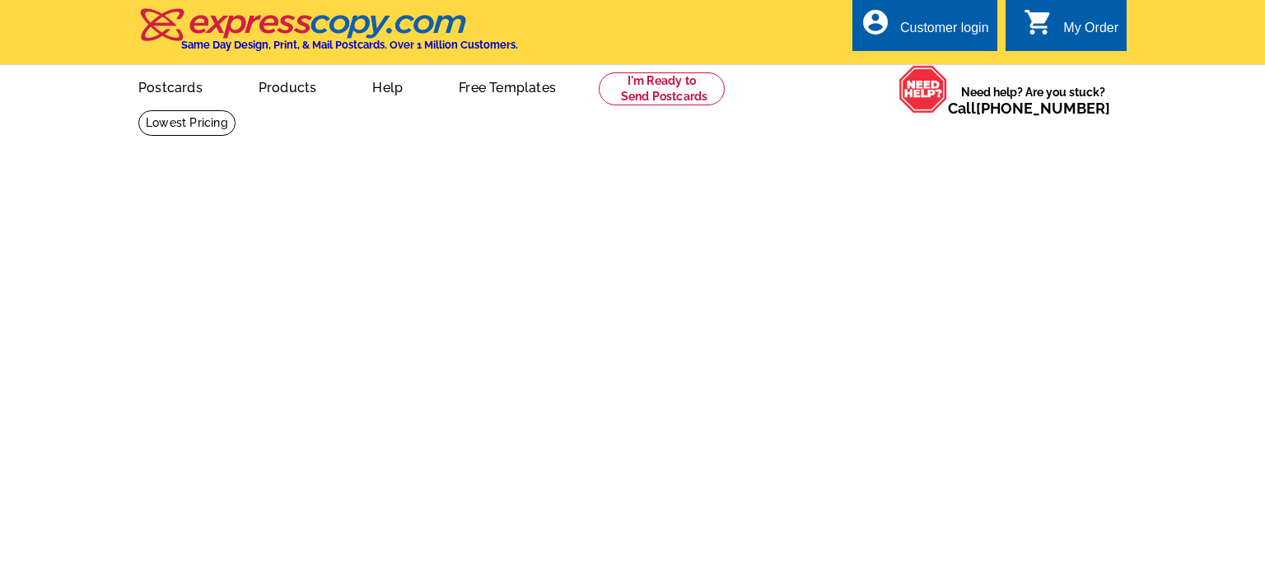 Image resolution: width=1265 pixels, height=572 pixels. I want to click on h4: Same Day Design, Print, & Mail Postcards. Over 1 Million Customers., so click(349, 44).